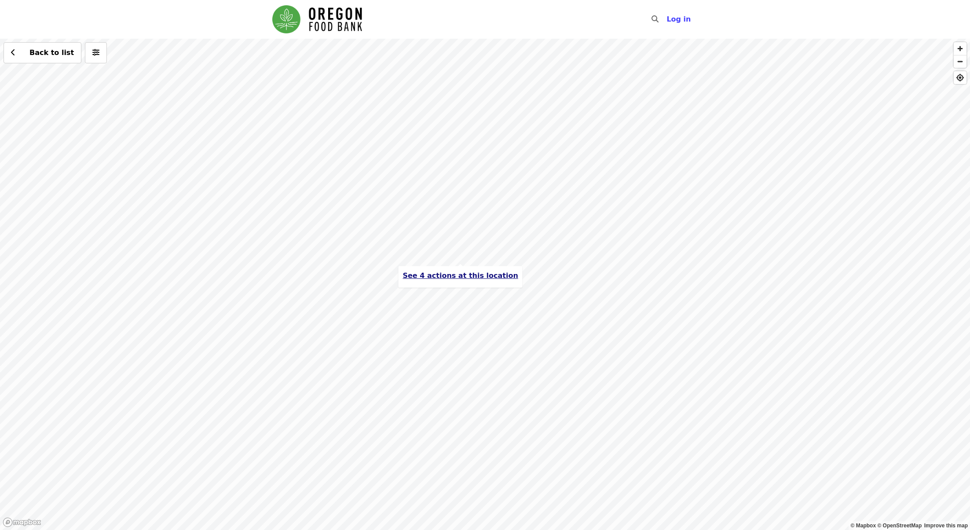 The width and height of the screenshot is (970, 530). What do you see at coordinates (678, 19) in the screenshot?
I see `span: Log in` at bounding box center [678, 19].